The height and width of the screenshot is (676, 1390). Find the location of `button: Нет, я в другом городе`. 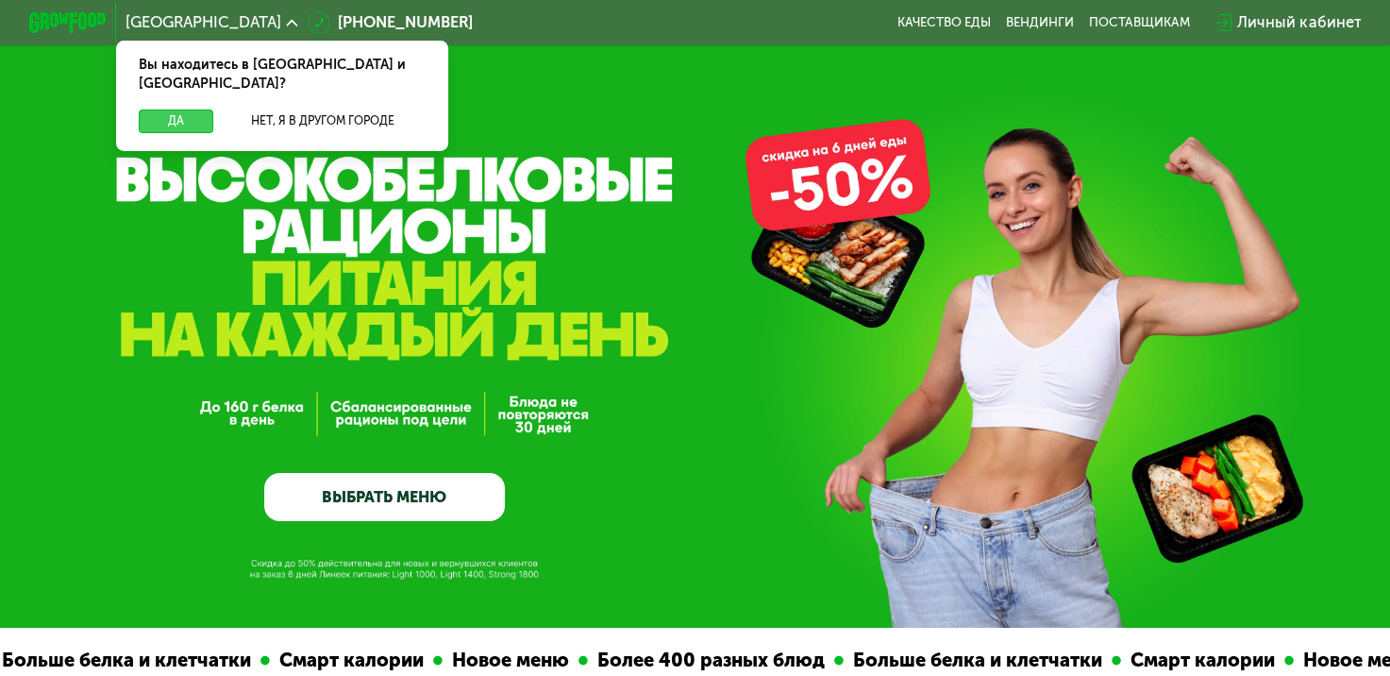

button: Нет, я в другом городе is located at coordinates (323, 121).